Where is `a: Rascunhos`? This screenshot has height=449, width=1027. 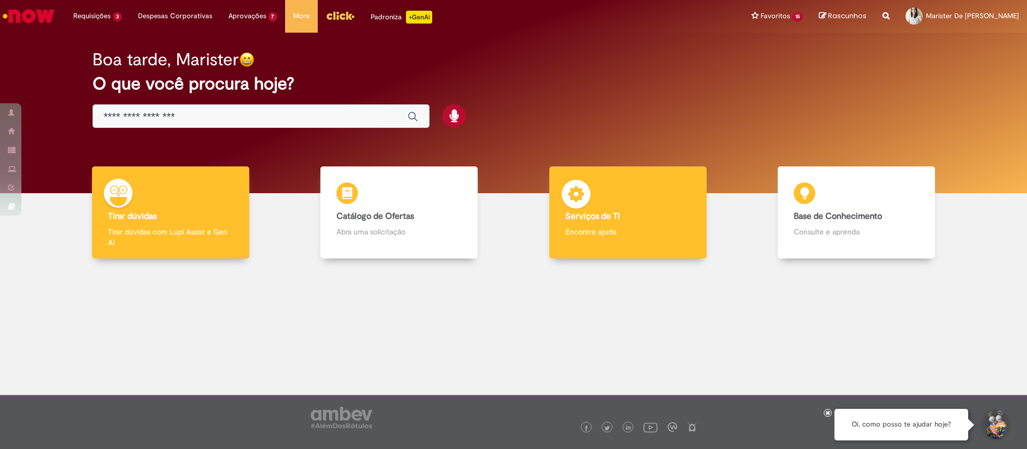 a: Rascunhos is located at coordinates (843, 16).